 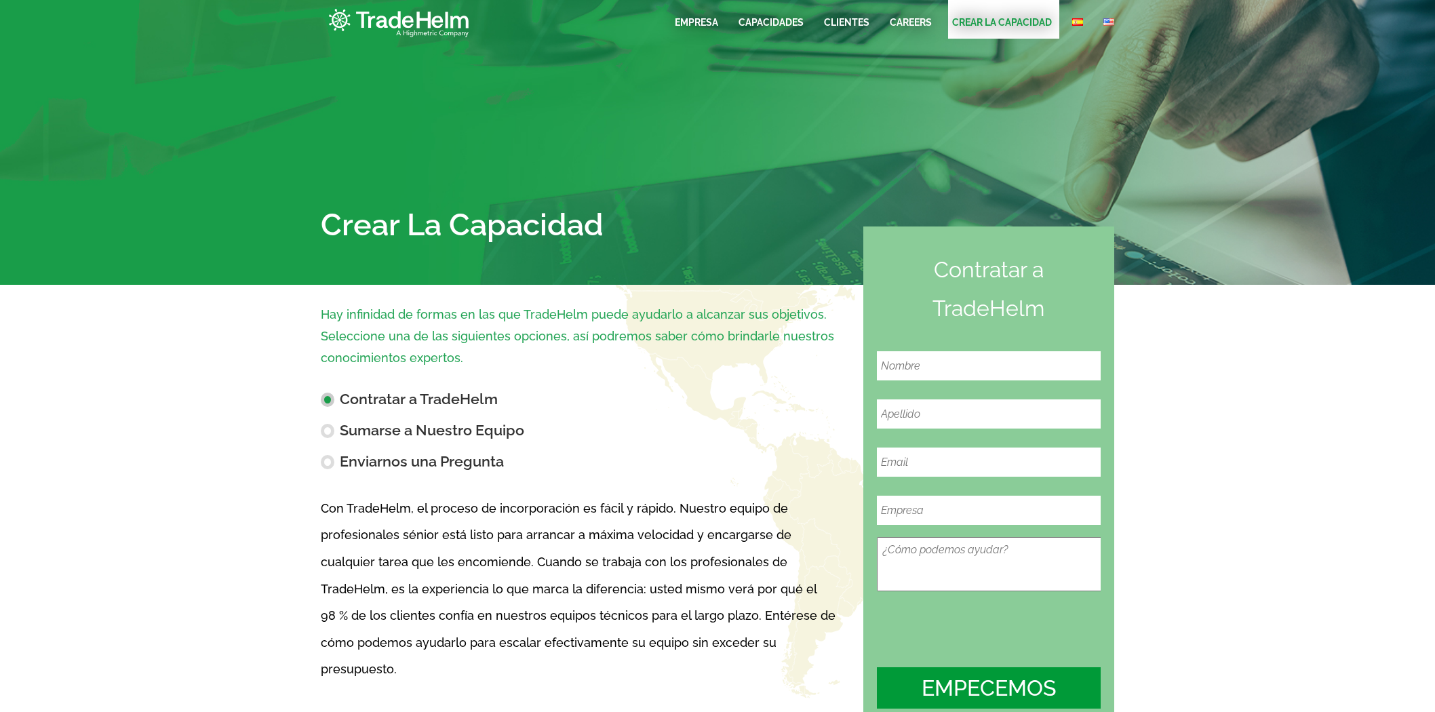 I want to click on input: Email, so click(x=993, y=462).